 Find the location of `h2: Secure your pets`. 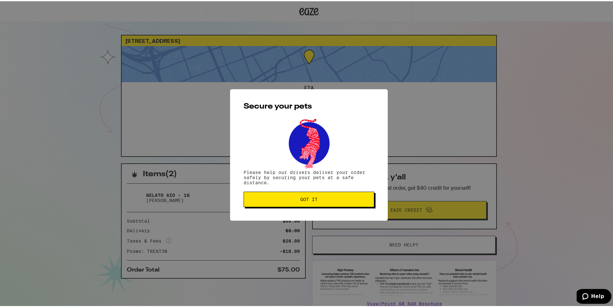

h2: Secure your pets is located at coordinates (309, 105).